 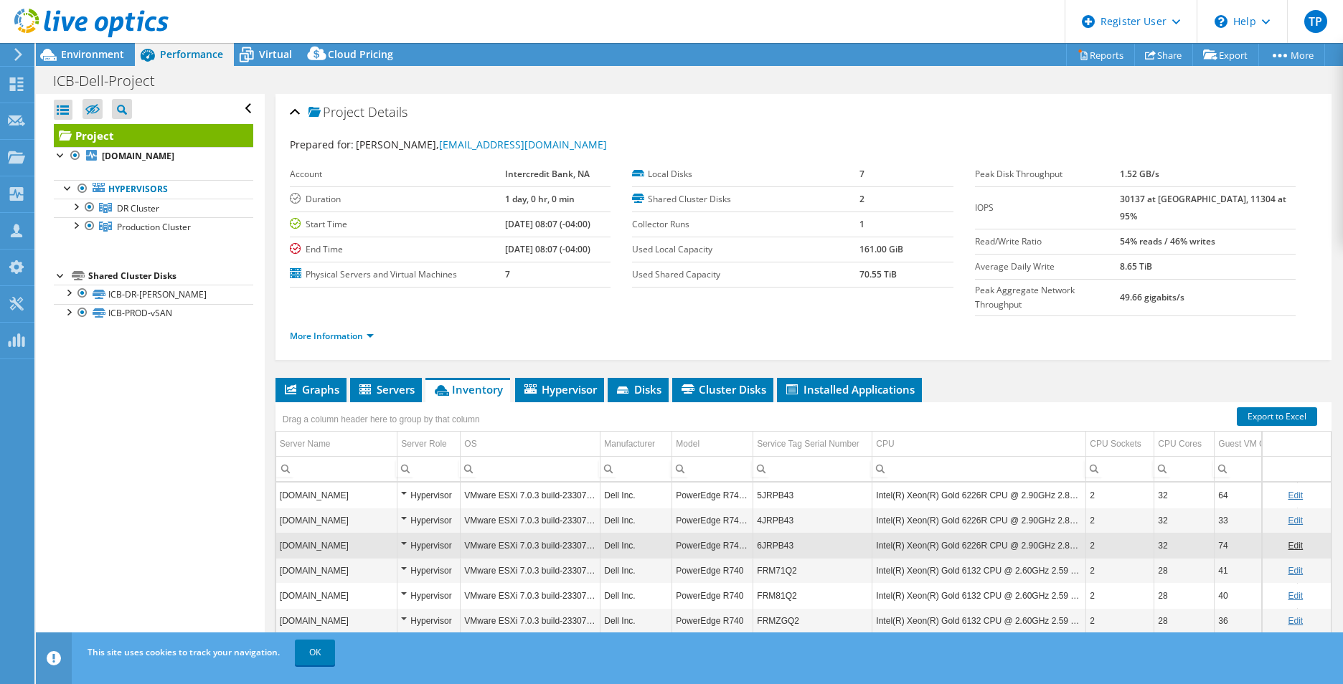 I want to click on div: CPU Cores, so click(x=1179, y=444).